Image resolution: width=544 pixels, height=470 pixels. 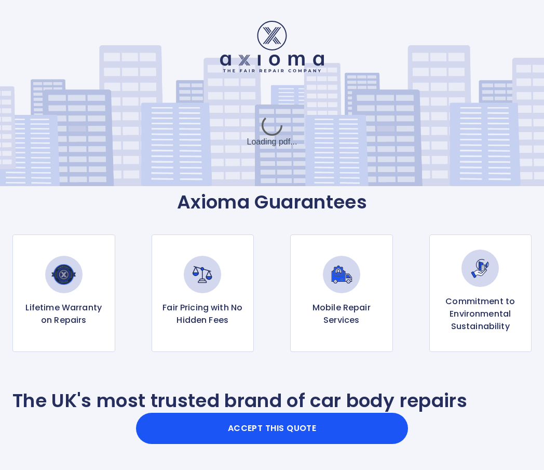 I want to click on img: Lifetime Warranty on Repairs, so click(x=64, y=274).